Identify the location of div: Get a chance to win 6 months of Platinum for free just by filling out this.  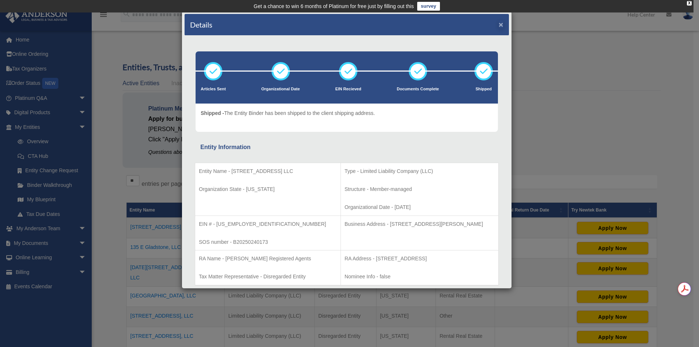
(334, 6).